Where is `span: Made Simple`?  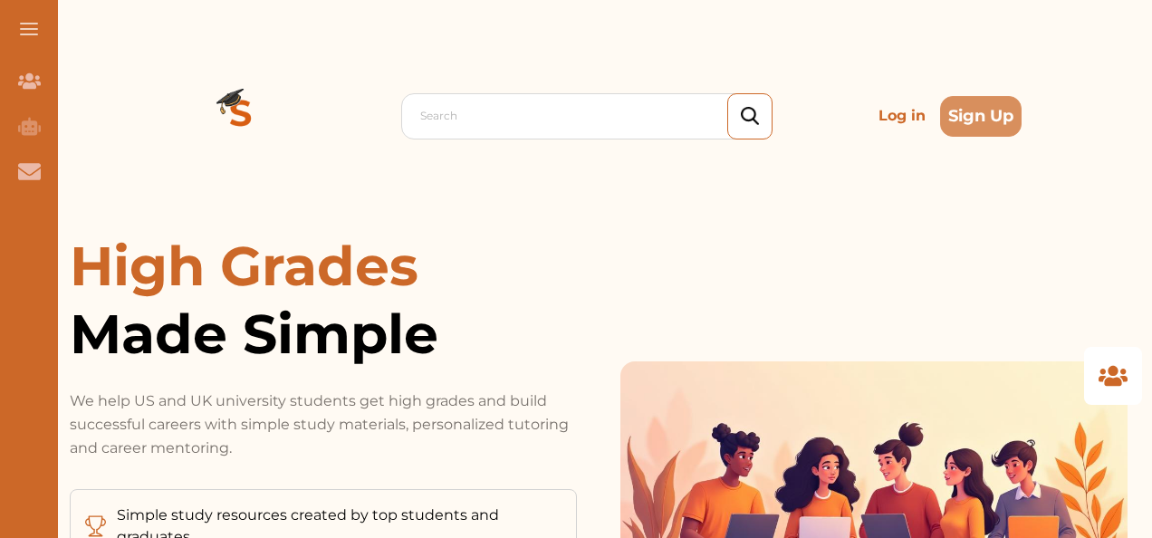 span: Made Simple is located at coordinates (323, 333).